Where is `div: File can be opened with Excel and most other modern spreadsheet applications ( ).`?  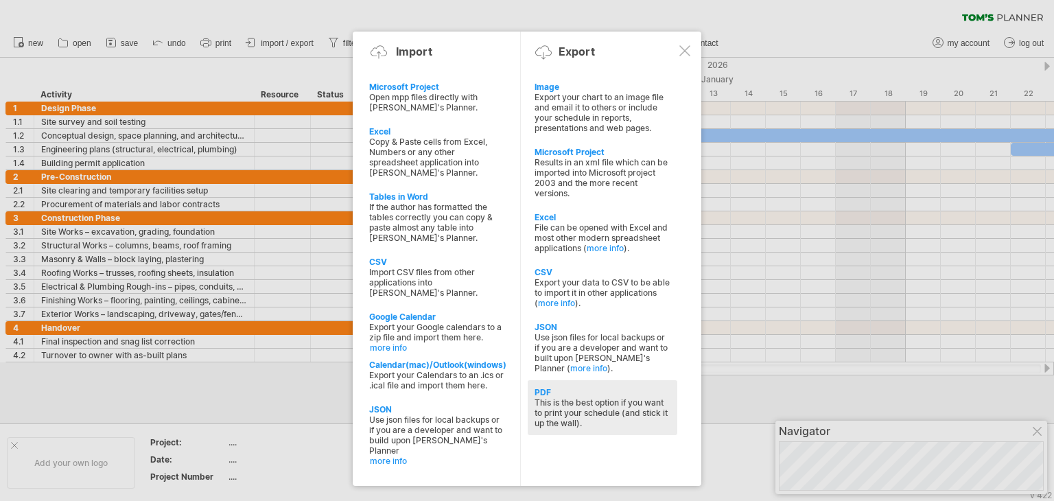 div: File can be opened with Excel and most other modern spreadsheet applications ( ). is located at coordinates (603, 238).